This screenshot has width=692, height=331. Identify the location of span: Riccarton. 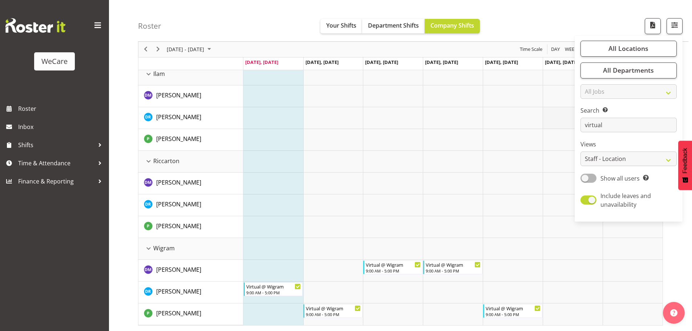
(166, 161).